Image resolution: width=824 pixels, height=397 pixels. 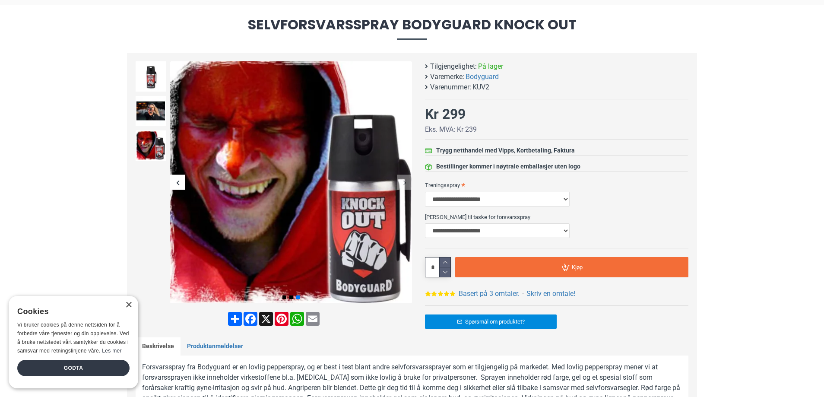 What do you see at coordinates (557, 185) in the screenshot?
I see `label: Treningsspray` at bounding box center [557, 185].